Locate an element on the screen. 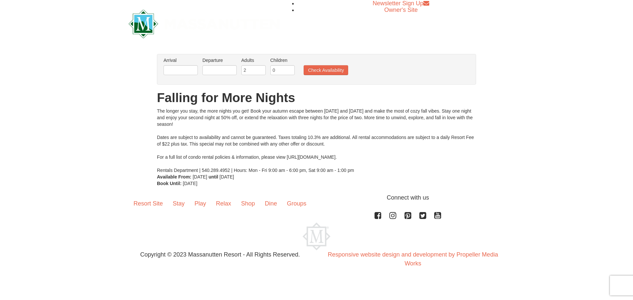  strong: Available From: is located at coordinates (174, 177).